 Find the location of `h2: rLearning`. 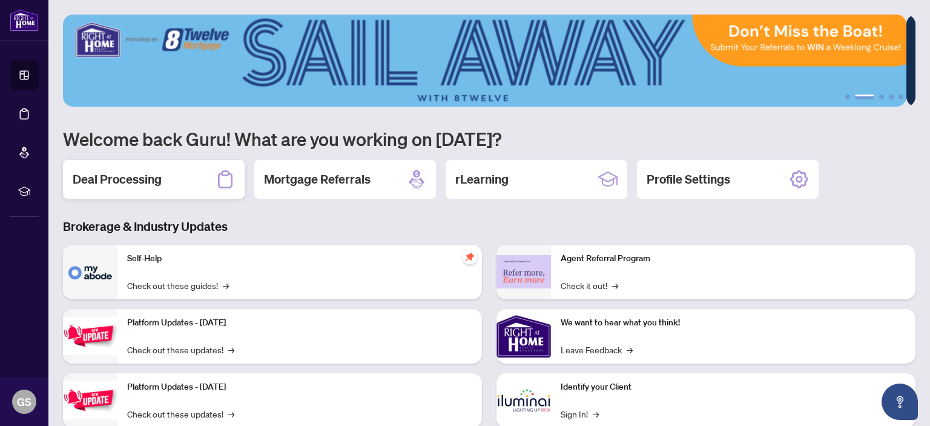

h2: rLearning is located at coordinates (482, 179).